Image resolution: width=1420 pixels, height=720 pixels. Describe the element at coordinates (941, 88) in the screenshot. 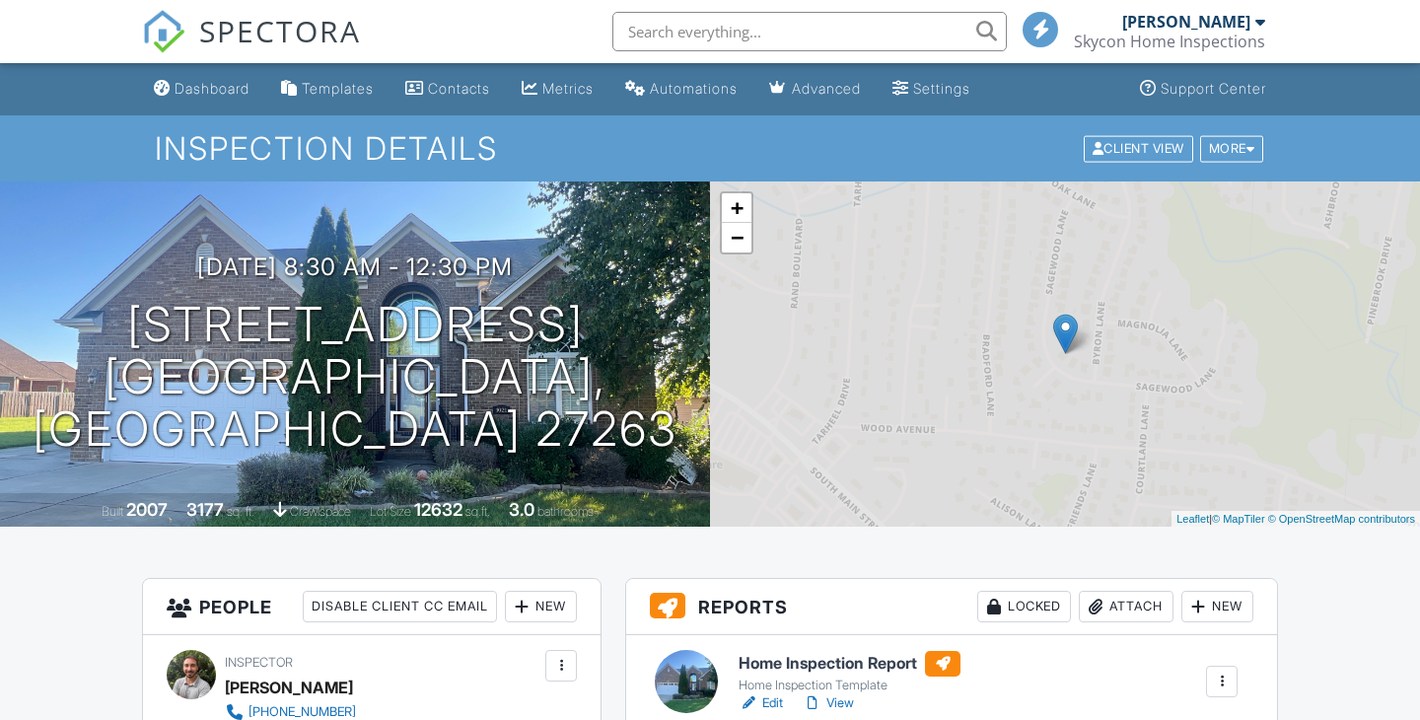

I see `div: Settings` at that location.